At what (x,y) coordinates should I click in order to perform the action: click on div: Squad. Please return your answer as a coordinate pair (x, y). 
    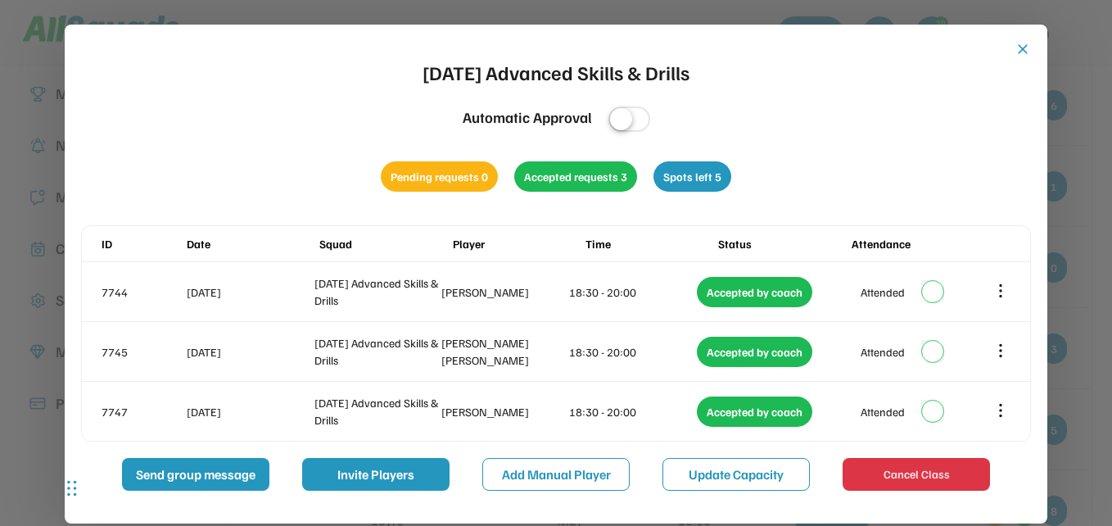
    Looking at the image, I should click on (384, 243).